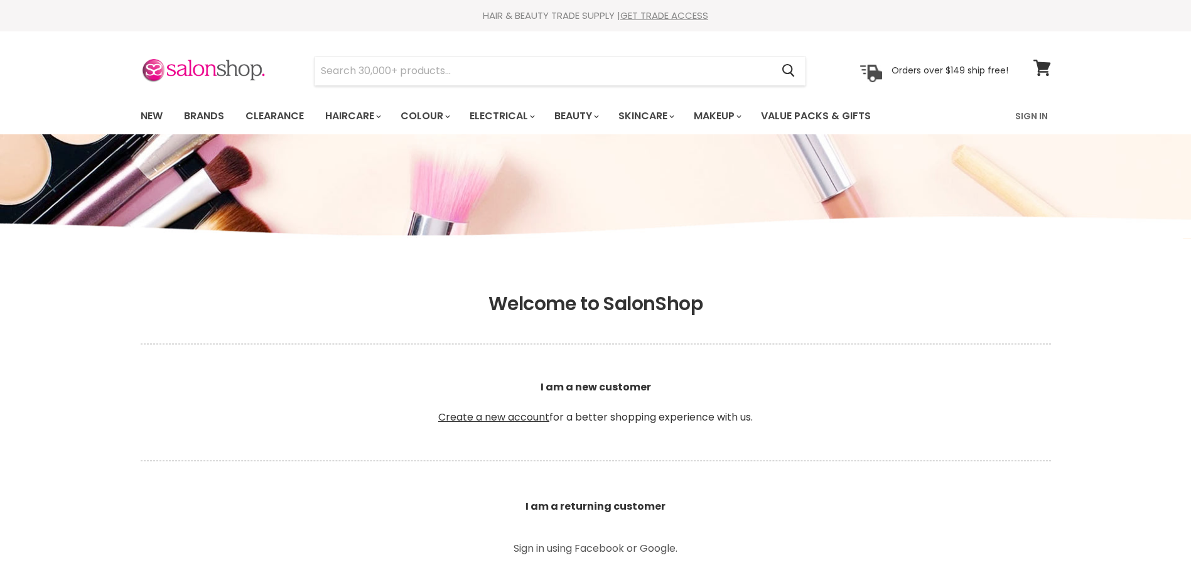  I want to click on a: Brands, so click(204, 116).